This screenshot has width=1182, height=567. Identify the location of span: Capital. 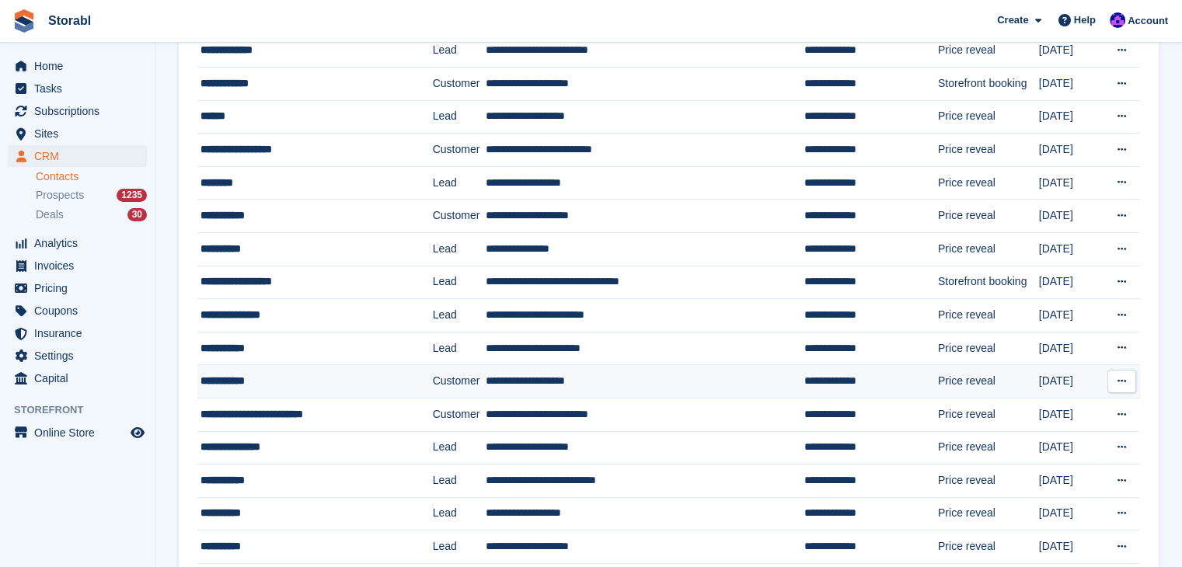
(81, 378).